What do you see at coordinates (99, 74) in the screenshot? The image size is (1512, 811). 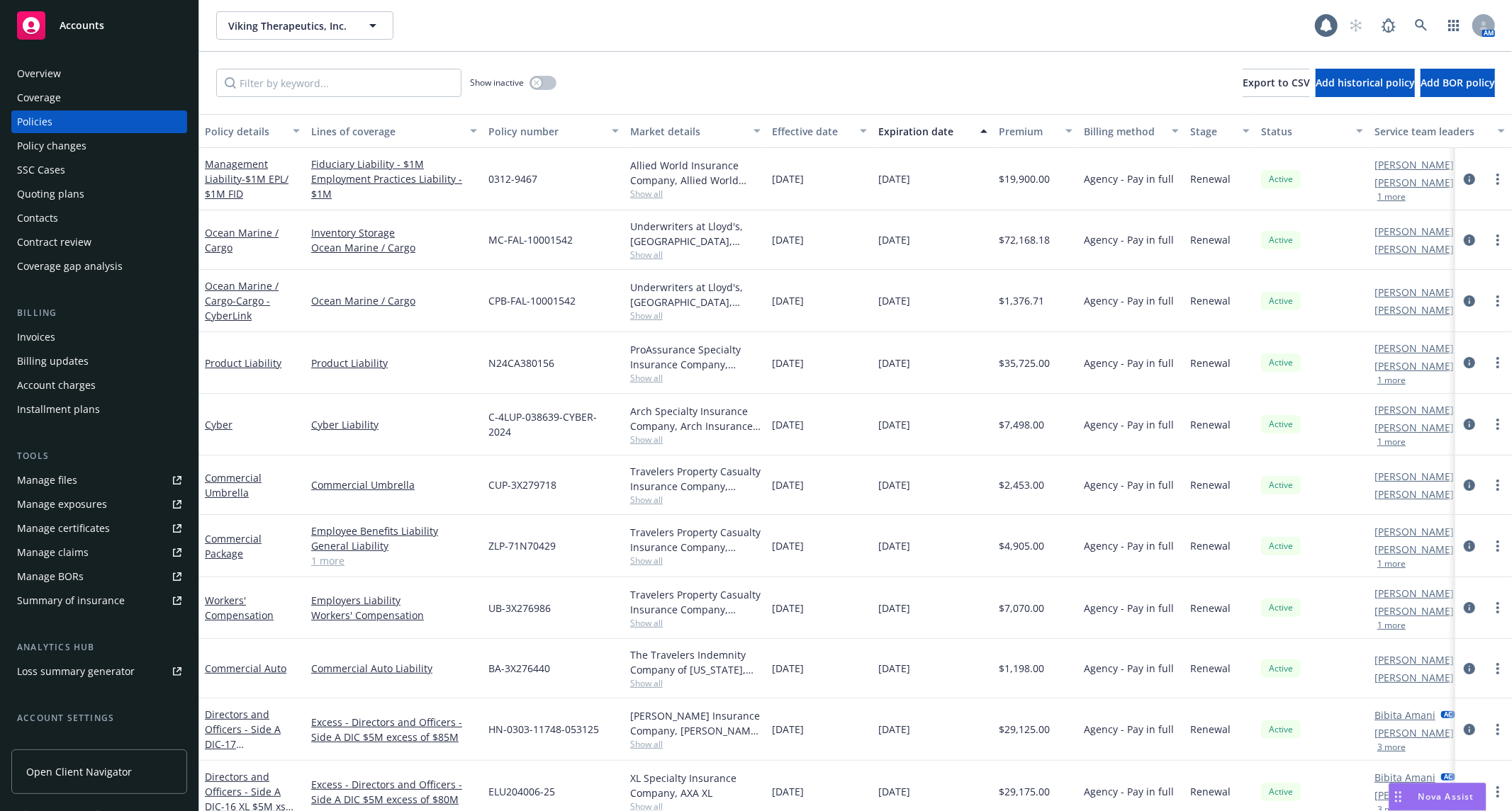 I see `a: Overview` at bounding box center [99, 74].